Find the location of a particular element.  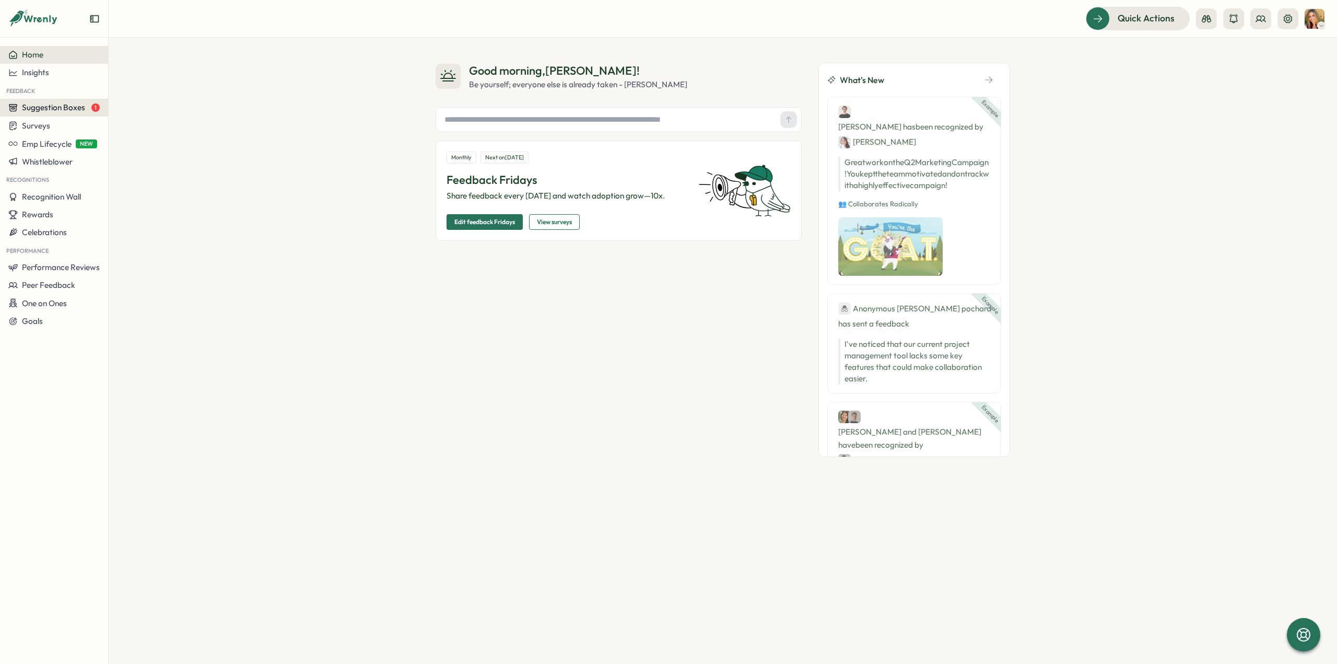

span: Quick Actions is located at coordinates (1146, 18).